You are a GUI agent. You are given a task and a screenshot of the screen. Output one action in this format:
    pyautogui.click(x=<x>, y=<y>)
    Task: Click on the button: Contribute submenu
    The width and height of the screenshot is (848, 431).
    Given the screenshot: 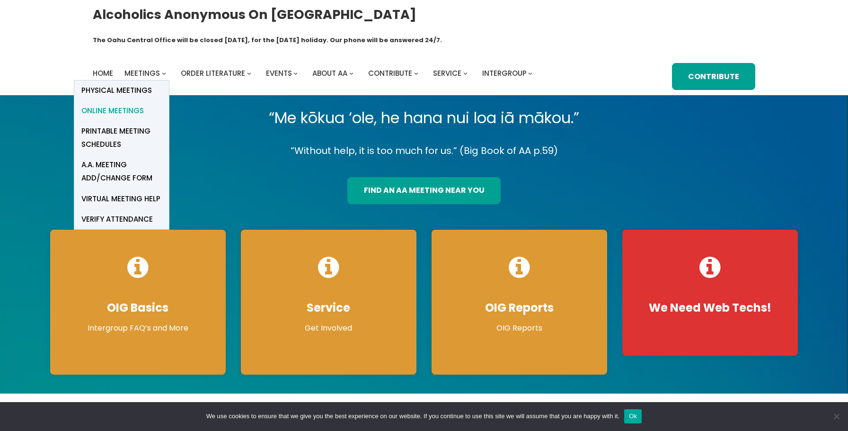 What is the action you would take?
    pyautogui.click(x=416, y=73)
    